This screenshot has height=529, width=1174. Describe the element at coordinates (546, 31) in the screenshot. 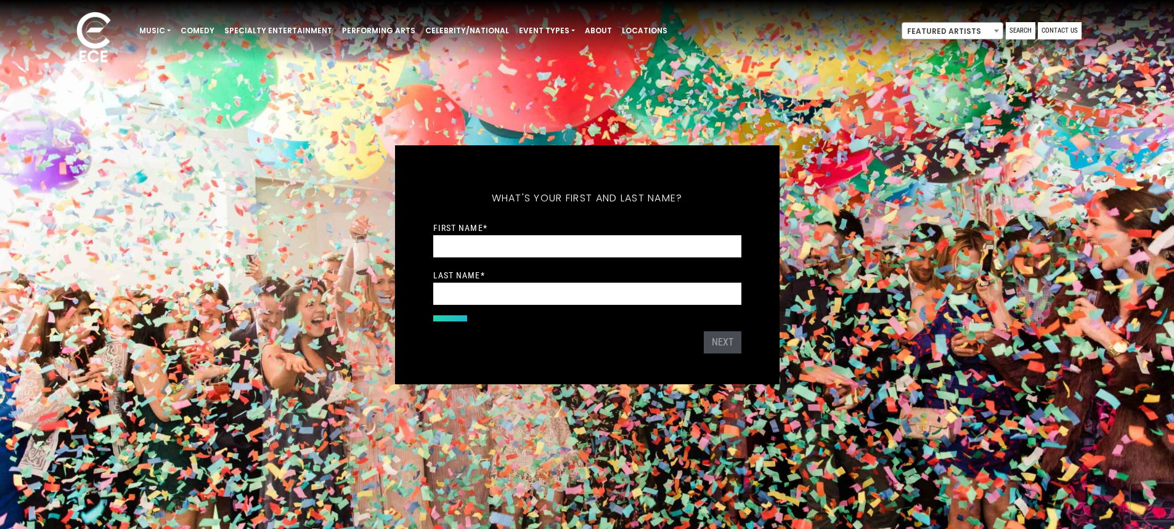

I see `a: Event Types` at that location.